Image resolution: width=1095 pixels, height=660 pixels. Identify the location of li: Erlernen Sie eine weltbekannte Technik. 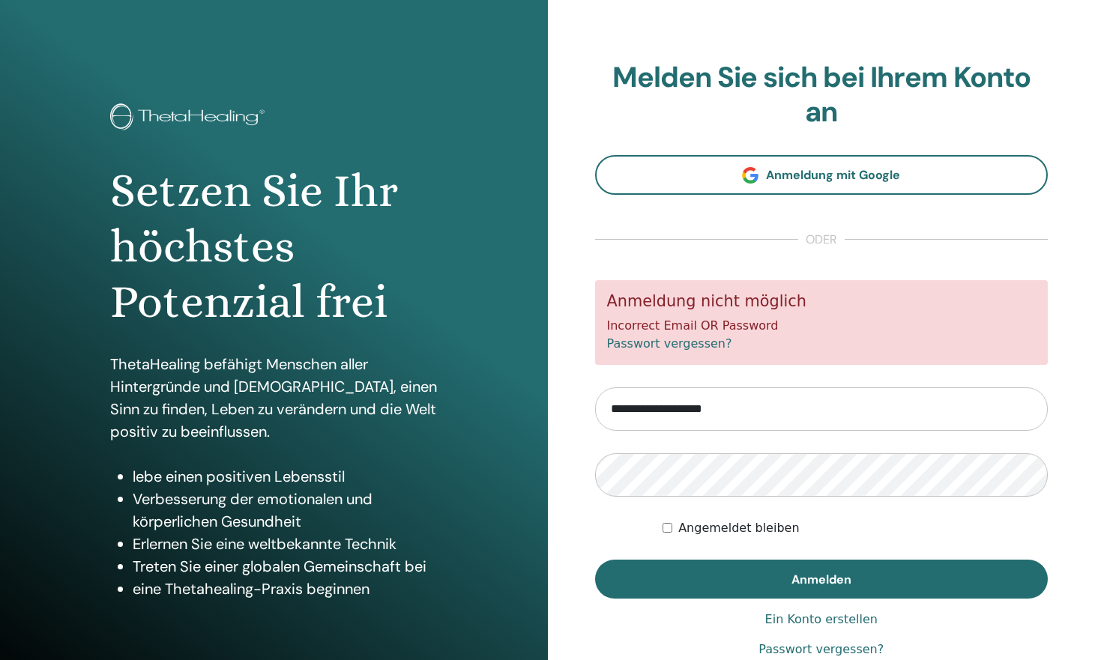
(285, 544).